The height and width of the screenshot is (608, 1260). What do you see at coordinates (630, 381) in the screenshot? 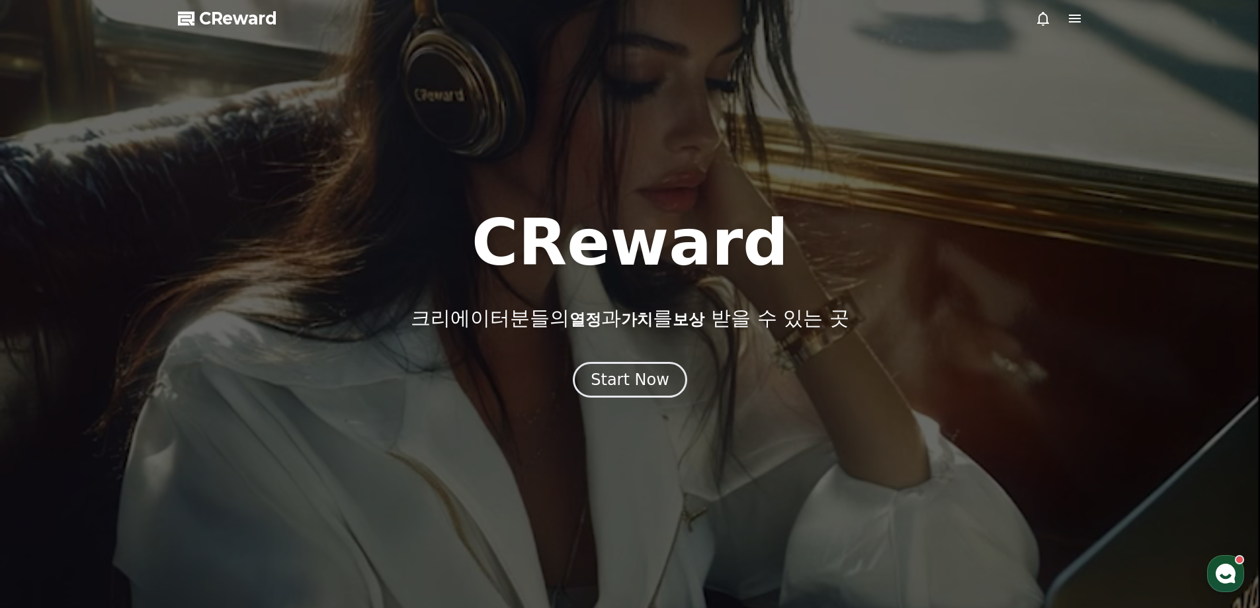
I see `a: Start Now` at bounding box center [630, 381].